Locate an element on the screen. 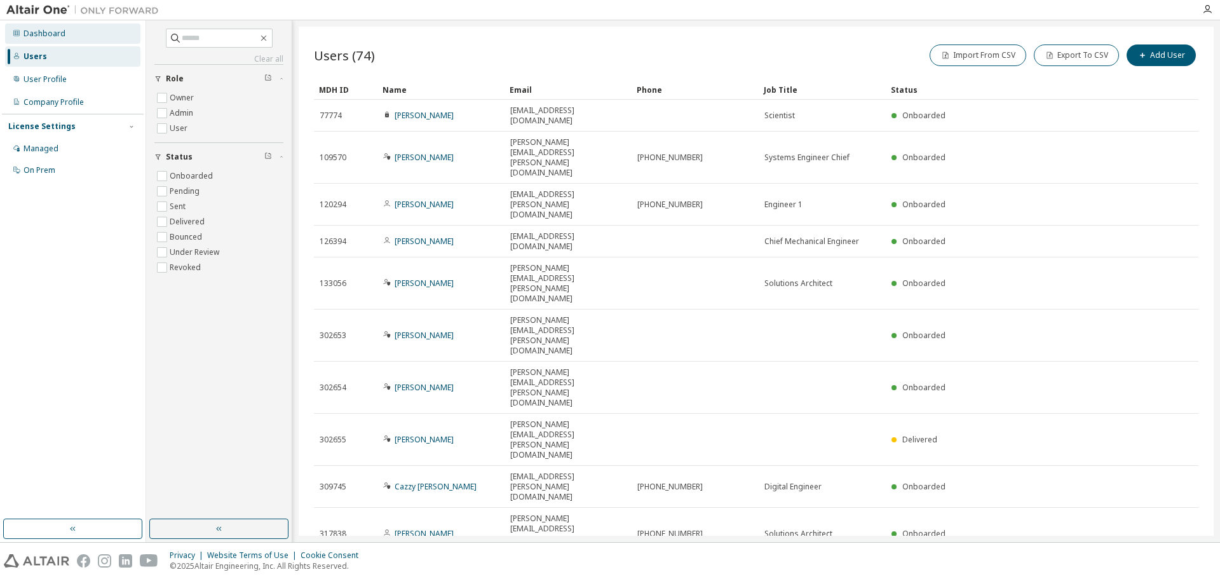 This screenshot has width=1220, height=579. div: Email is located at coordinates (568, 90).